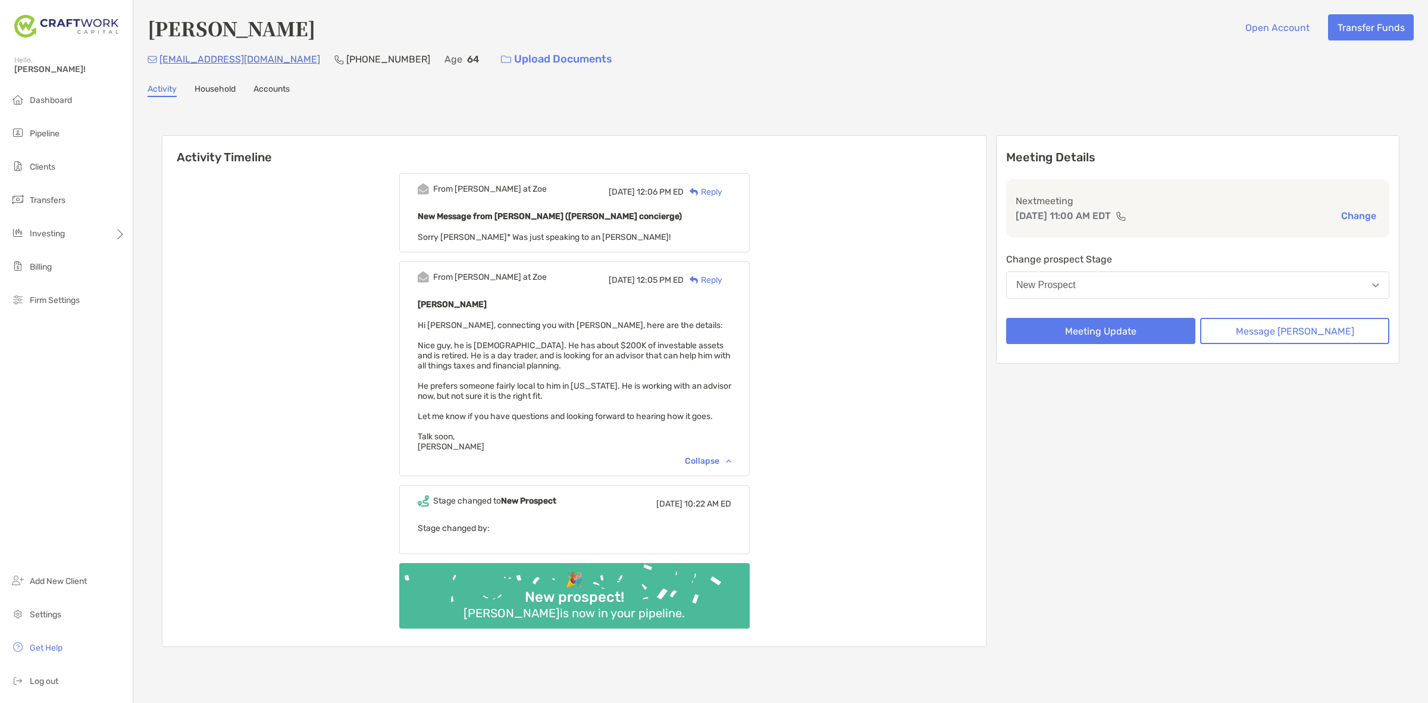  What do you see at coordinates (728, 460) in the screenshot?
I see `img: Chevron icon` at bounding box center [728, 460].